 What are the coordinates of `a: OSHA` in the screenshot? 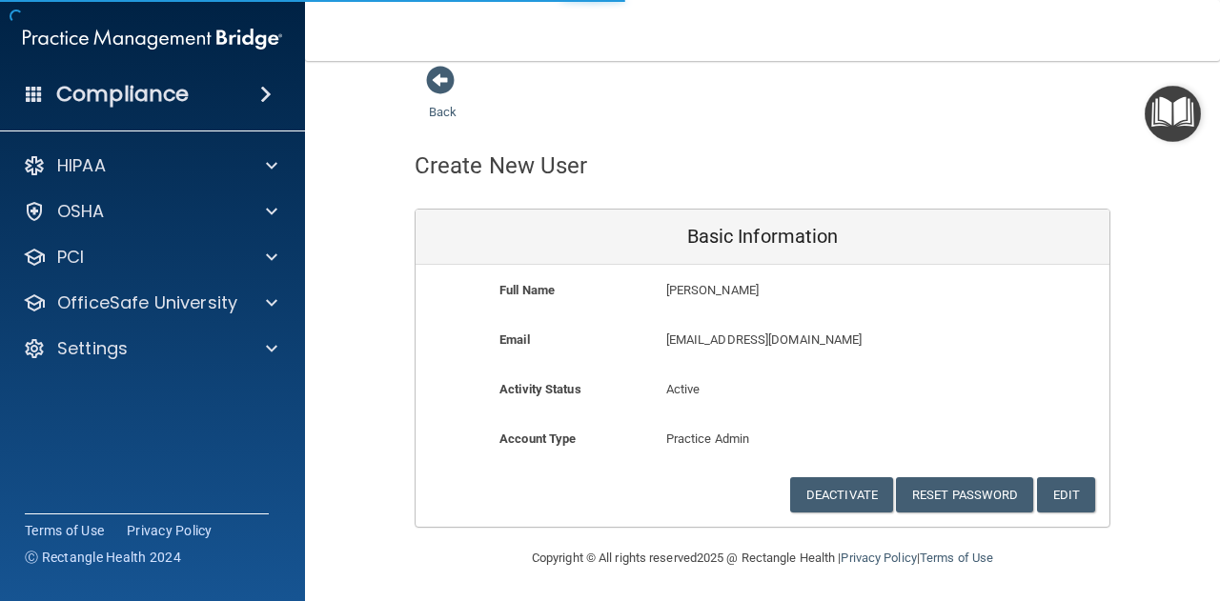 It's located at (150, 212).